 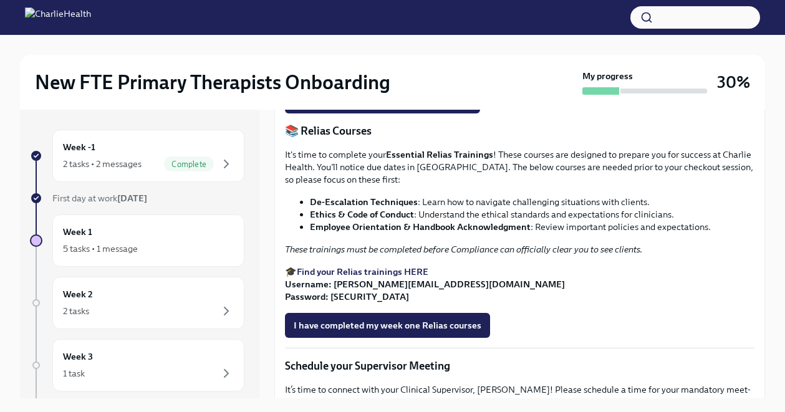 What do you see at coordinates (100, 198) in the screenshot?
I see `span: First day at work` at bounding box center [100, 198].